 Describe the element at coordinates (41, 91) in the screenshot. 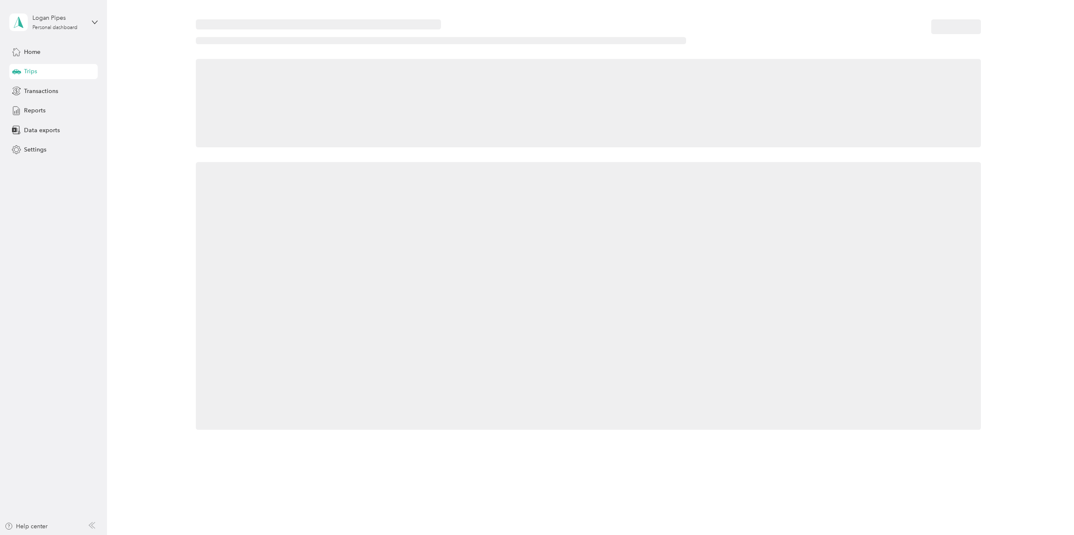

I see `span: Transactions` at that location.